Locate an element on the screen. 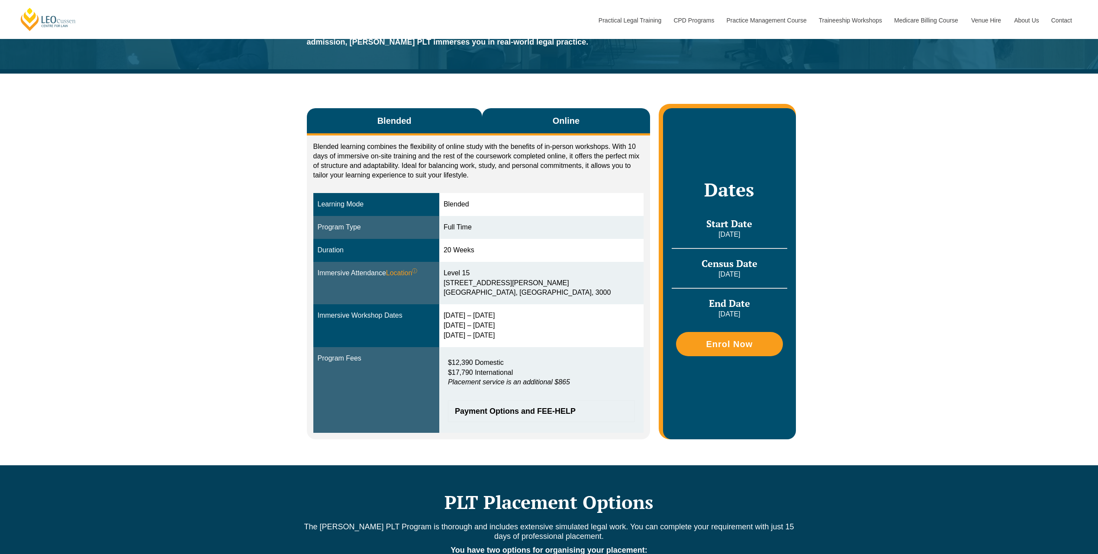  h2: PLT Placement Options is located at coordinates (549, 502).